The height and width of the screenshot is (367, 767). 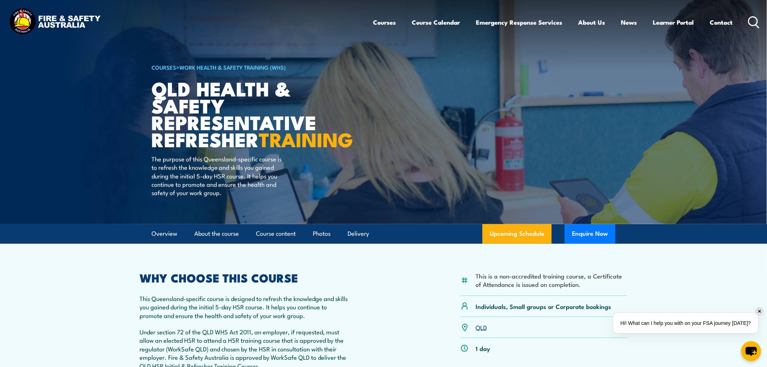 I want to click on h1: QLD Health & Safety Representative Refresher, so click(x=241, y=113).